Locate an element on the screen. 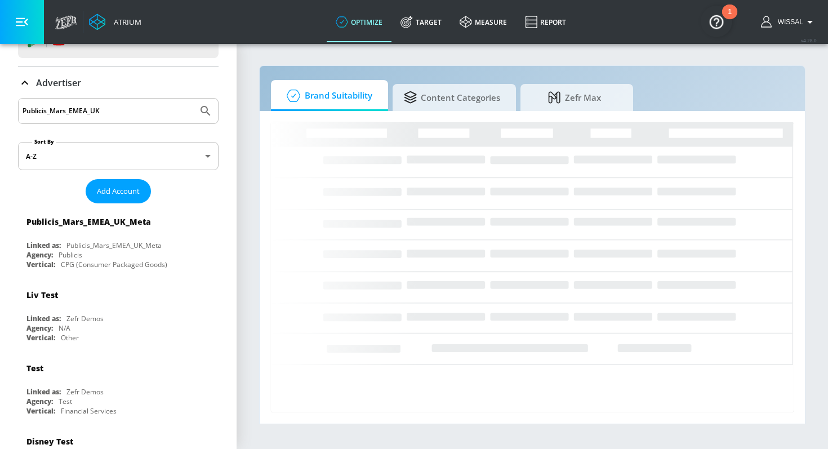 This screenshot has width=828, height=449. div: Publicis_Mars_EMEA_UK_MetaLinked as:Publicis_Mars_EMEA_UK_MetaAgency:PublicisVertical:CPG (Consum... is located at coordinates (118, 240).